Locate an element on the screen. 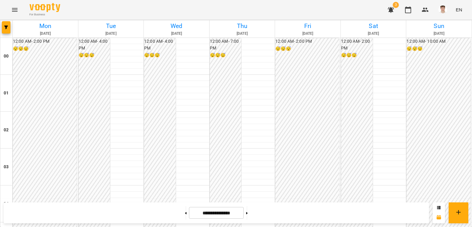  h6: Tue is located at coordinates (111, 26).